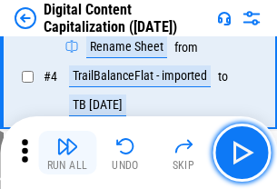 This screenshot has width=277, height=189. Describe the element at coordinates (125, 152) in the screenshot. I see `button: Undo` at that location.